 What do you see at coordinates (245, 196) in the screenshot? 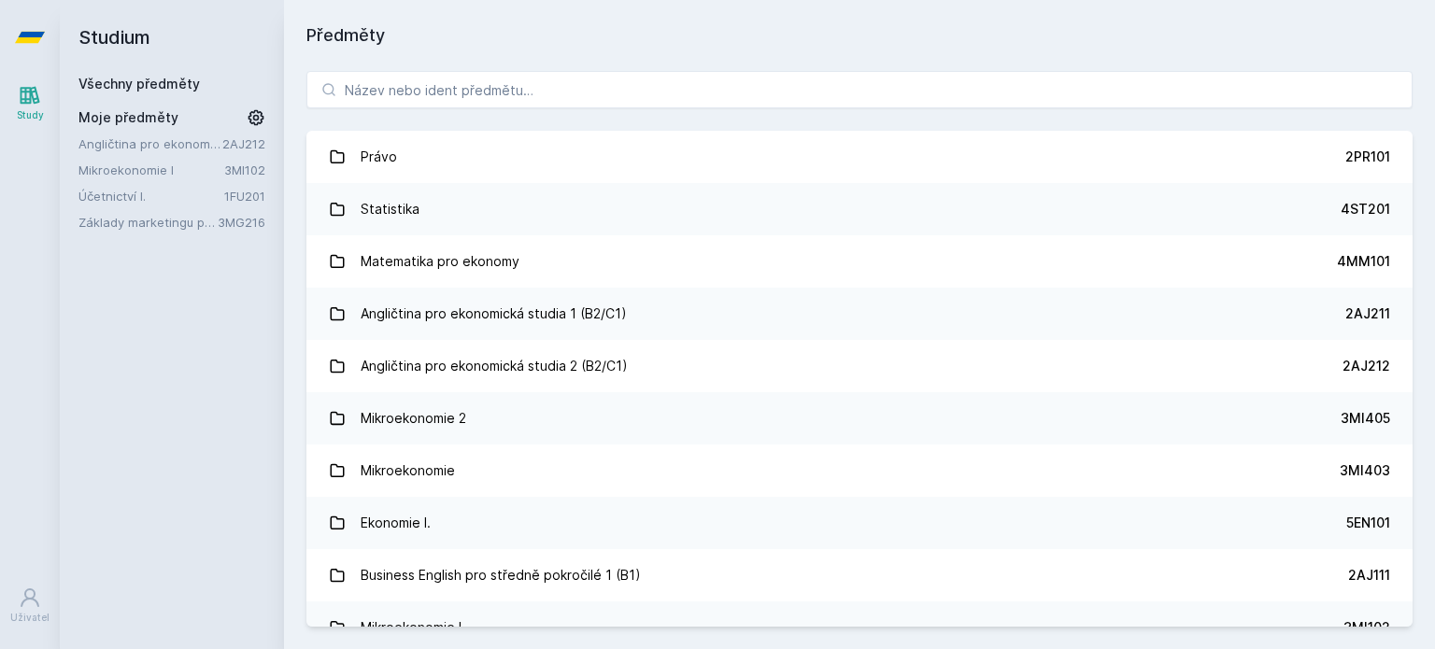
I see `a: 1FU201` at bounding box center [245, 196].